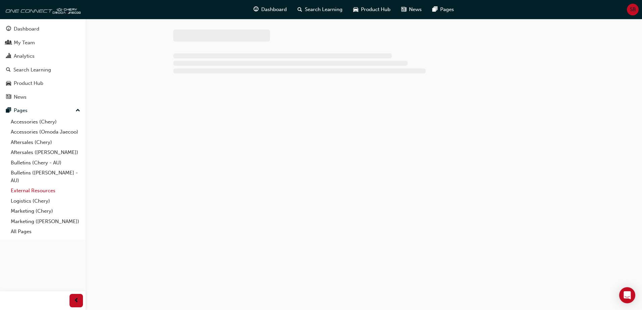 This screenshot has width=642, height=310. Describe the element at coordinates (45, 163) in the screenshot. I see `a: Bulletins (Chery - AU)` at that location.